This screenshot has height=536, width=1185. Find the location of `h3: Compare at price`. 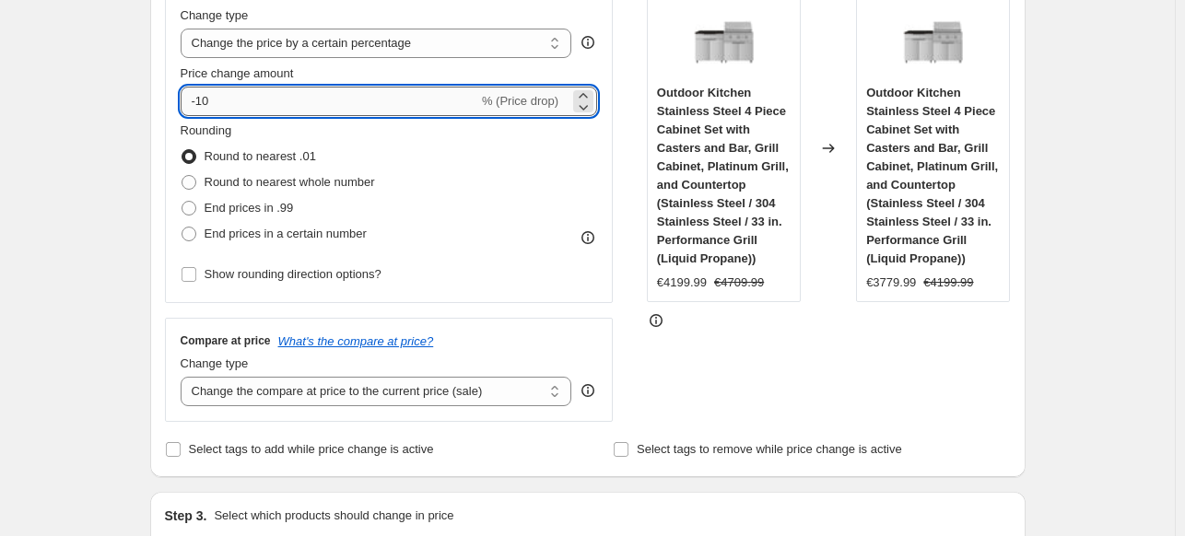

h3: Compare at price is located at coordinates (226, 341).